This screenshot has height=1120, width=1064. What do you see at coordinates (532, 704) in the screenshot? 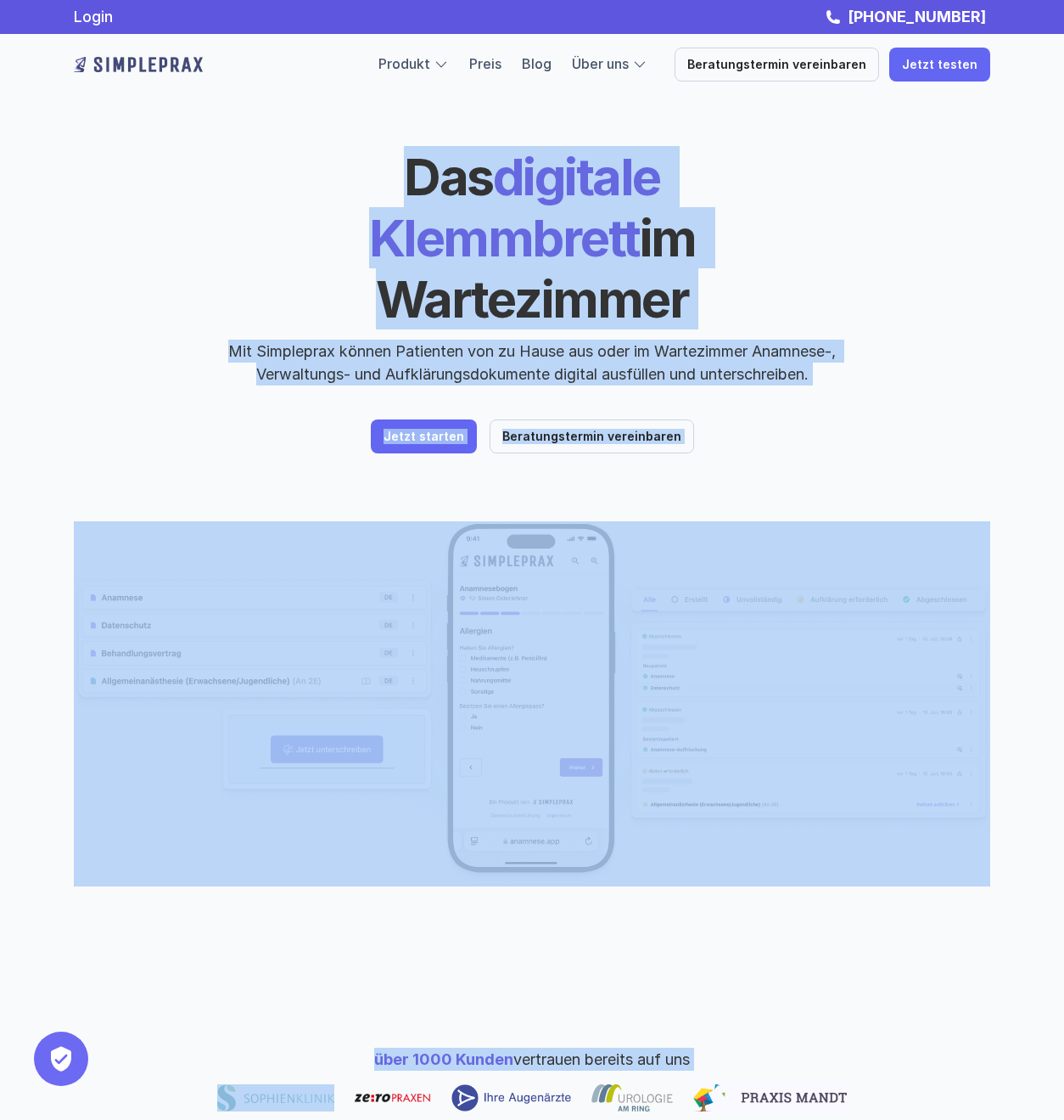
I see `img: Beispielscreenshots aus der Simpleprax Anwendung` at bounding box center [532, 704].